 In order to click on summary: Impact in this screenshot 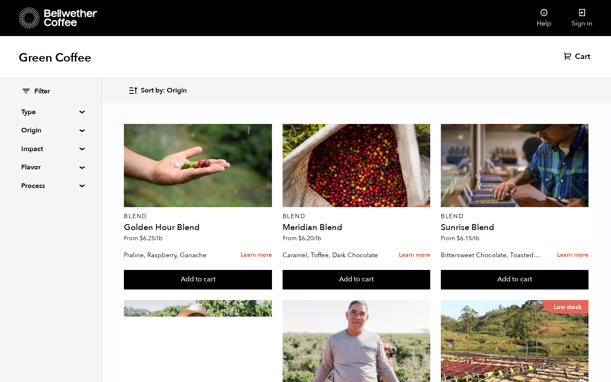, I will do `click(51, 149)`.